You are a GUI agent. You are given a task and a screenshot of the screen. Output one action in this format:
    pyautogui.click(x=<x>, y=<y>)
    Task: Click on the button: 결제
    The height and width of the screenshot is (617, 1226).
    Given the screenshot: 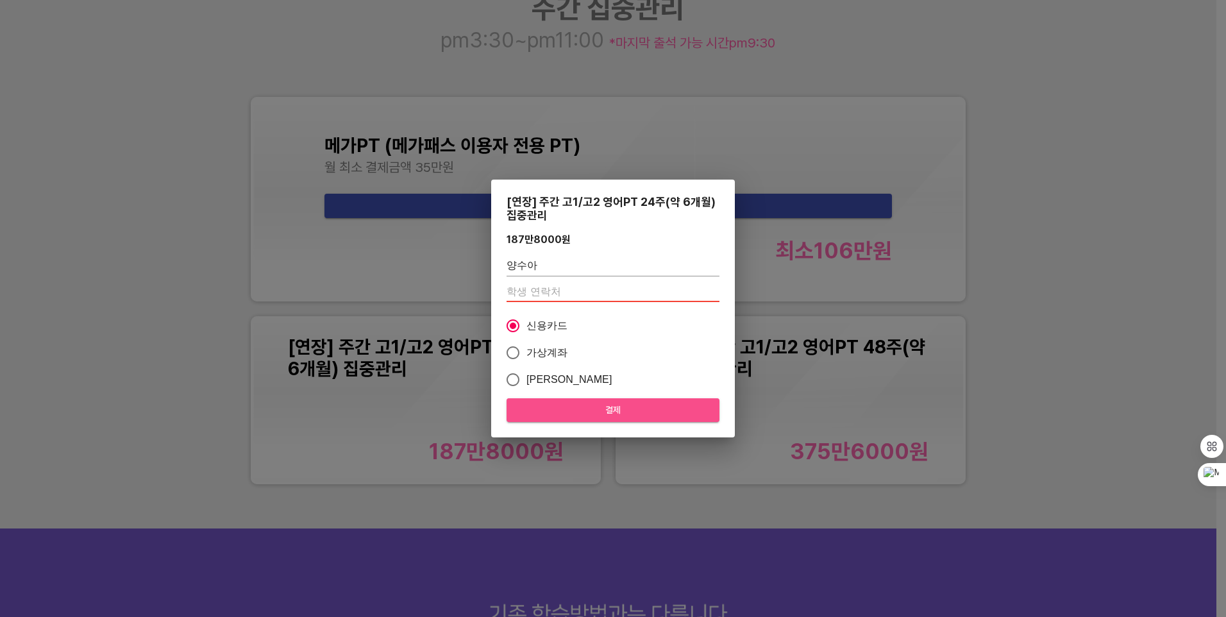 What is the action you would take?
    pyautogui.click(x=613, y=410)
    